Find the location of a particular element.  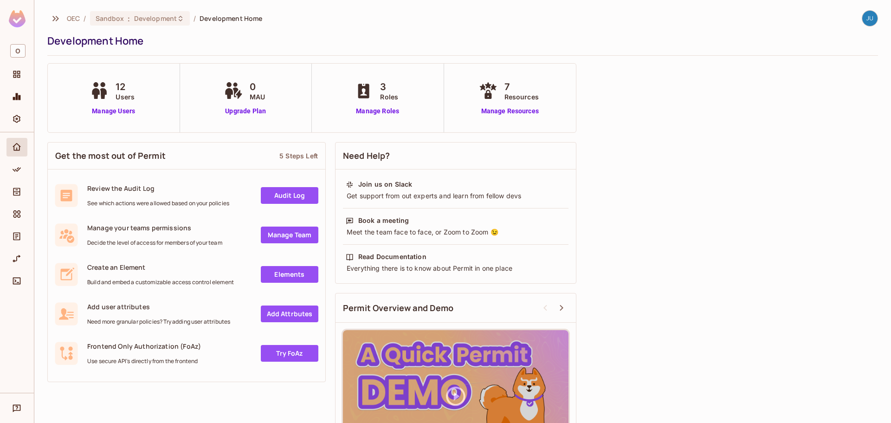

span: Sandbox is located at coordinates (110, 18).